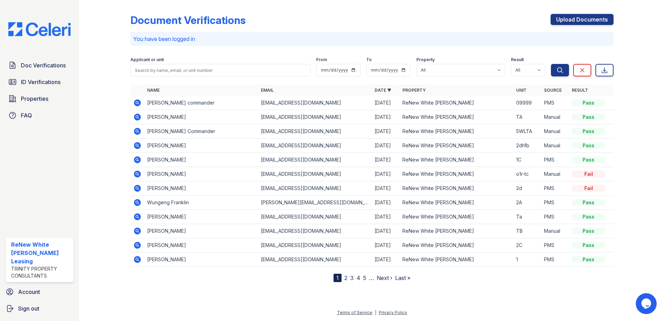  I want to click on span: FAQ, so click(26, 115).